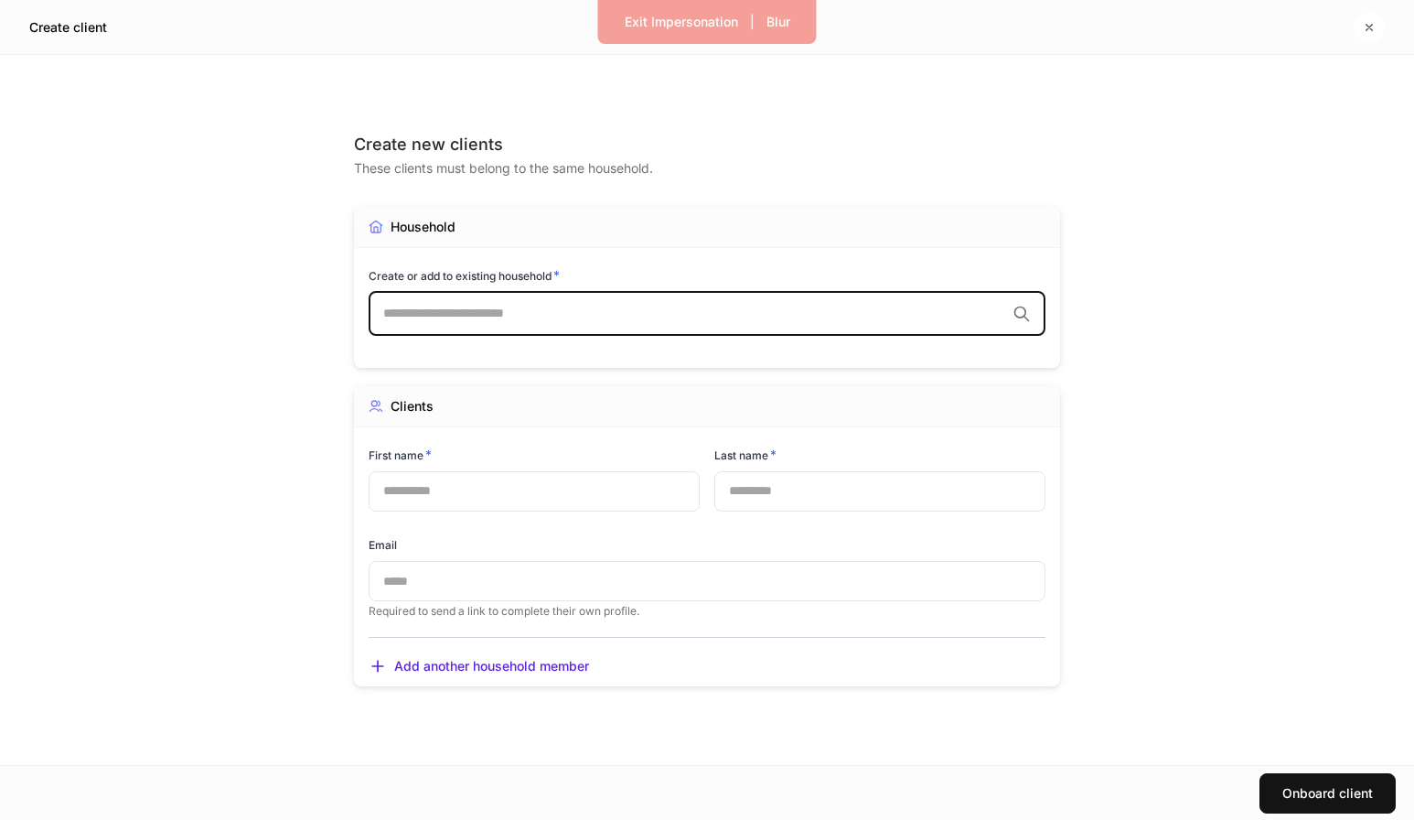 The width and height of the screenshot is (1414, 820). What do you see at coordinates (746, 455) in the screenshot?
I see `h6: Last name` at bounding box center [746, 455].